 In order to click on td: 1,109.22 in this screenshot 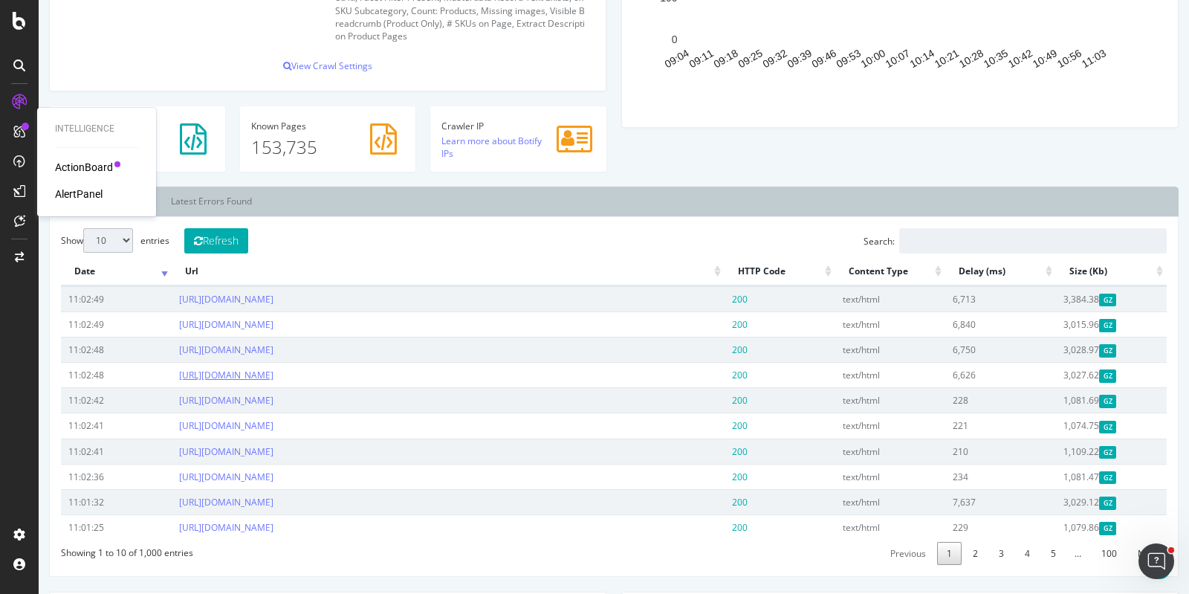, I will do `click(1072, 451)`.